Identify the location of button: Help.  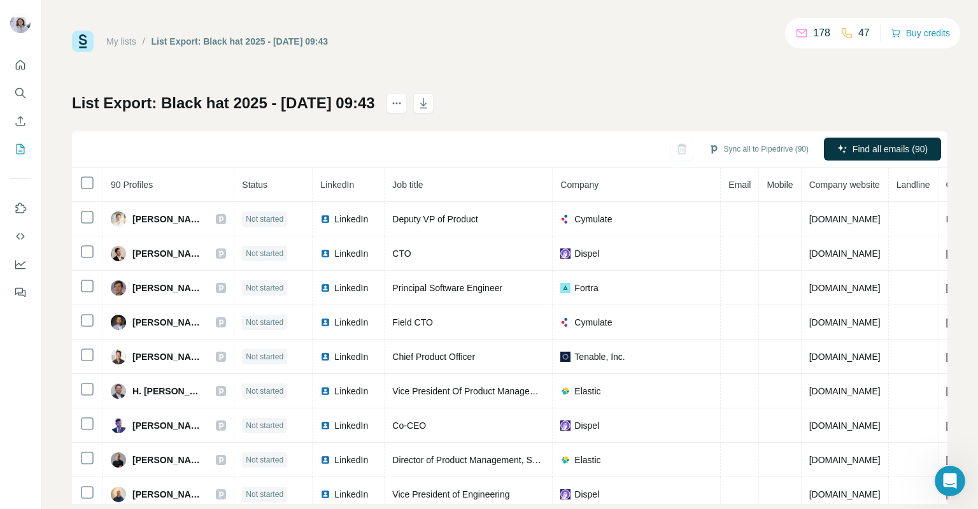
(223, 417).